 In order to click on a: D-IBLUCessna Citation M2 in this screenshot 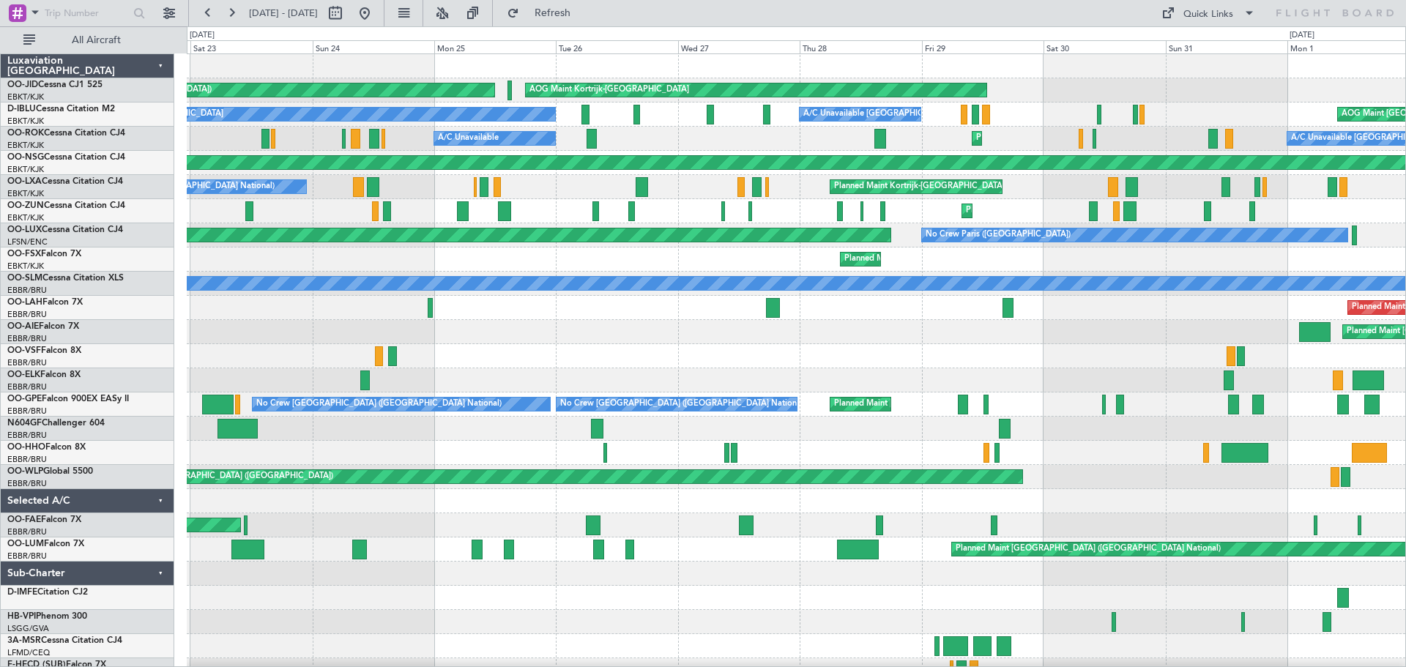, I will do `click(61, 109)`.